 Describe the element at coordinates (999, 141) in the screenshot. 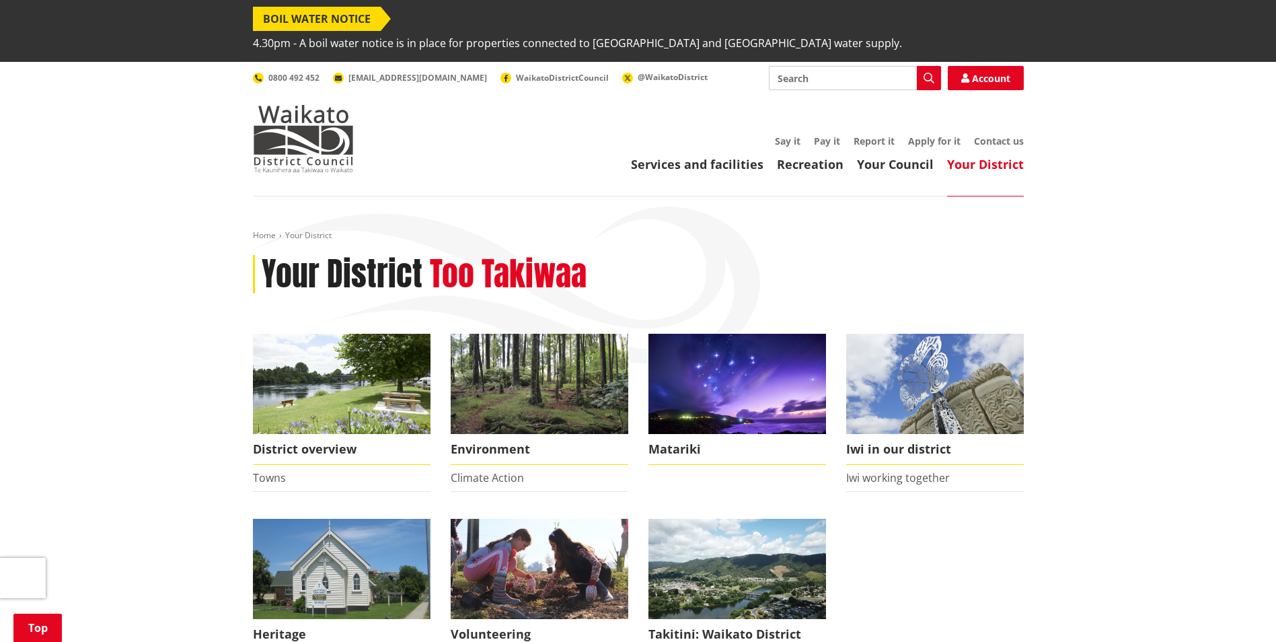

I see `a: Contact us` at that location.